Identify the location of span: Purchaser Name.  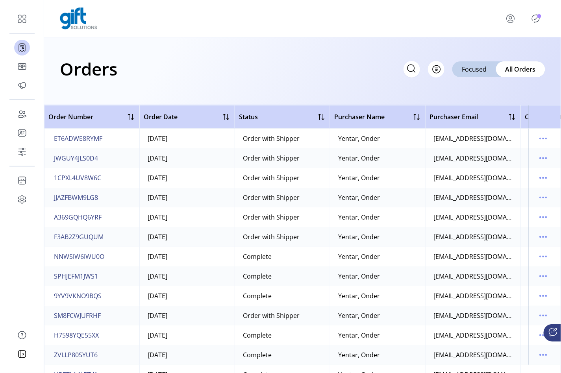
(359, 117).